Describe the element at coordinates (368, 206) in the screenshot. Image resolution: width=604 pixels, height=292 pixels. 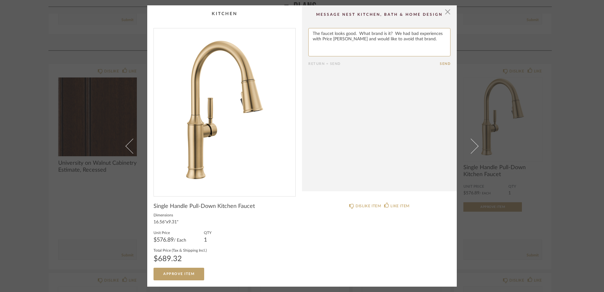
I see `div: DISLIKE ITEM` at that location.